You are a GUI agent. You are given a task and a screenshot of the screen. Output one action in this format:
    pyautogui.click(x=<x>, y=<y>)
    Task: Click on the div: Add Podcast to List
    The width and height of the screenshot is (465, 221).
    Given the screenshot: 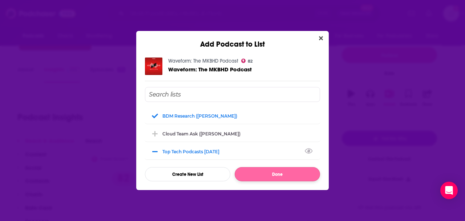 What is the action you would take?
    pyautogui.click(x=233, y=40)
    